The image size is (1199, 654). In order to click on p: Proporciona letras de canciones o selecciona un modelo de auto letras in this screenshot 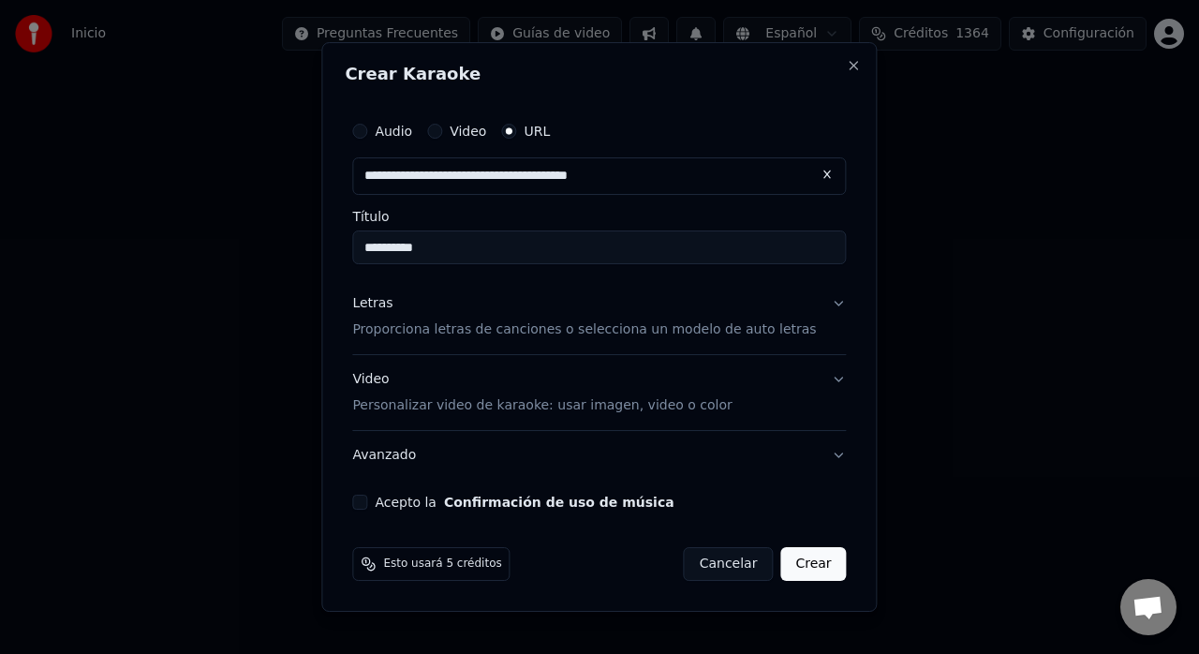, I will do `click(583, 330)`.